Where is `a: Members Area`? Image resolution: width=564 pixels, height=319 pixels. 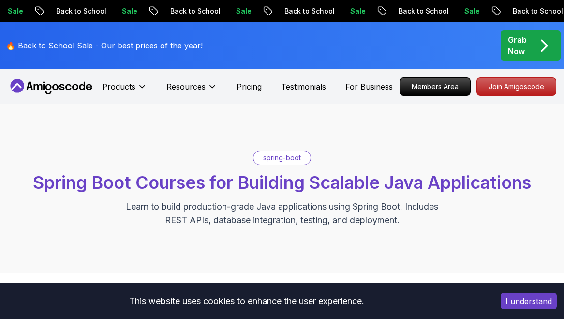
a: Members Area is located at coordinates (435, 87).